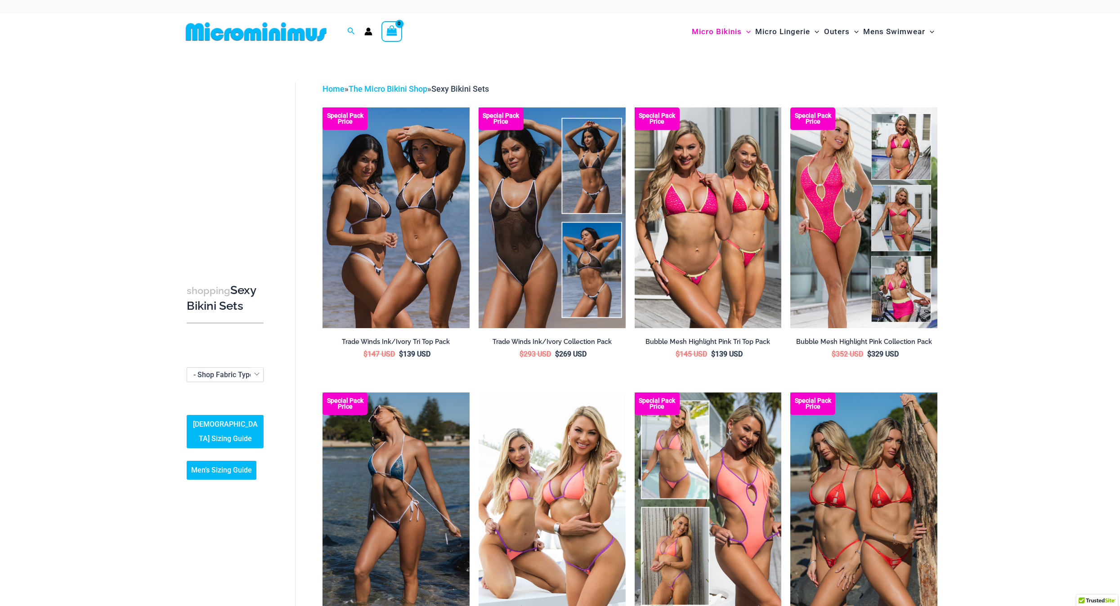  I want to click on a: Mens SwimwearMenu ToggleMenu Toggle, so click(899, 31).